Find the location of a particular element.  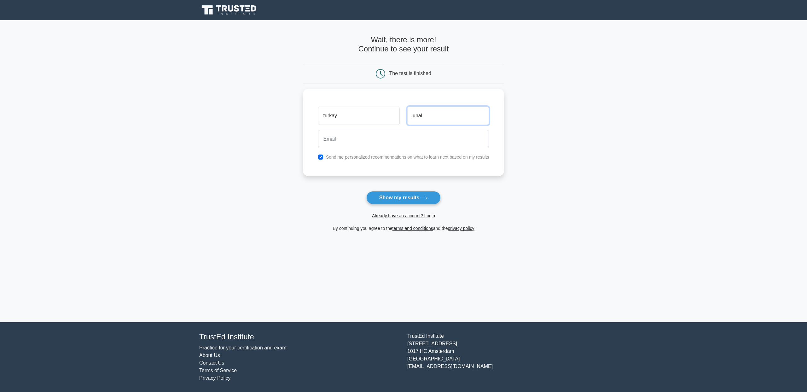

a: Privacy Policy is located at coordinates (215, 378).